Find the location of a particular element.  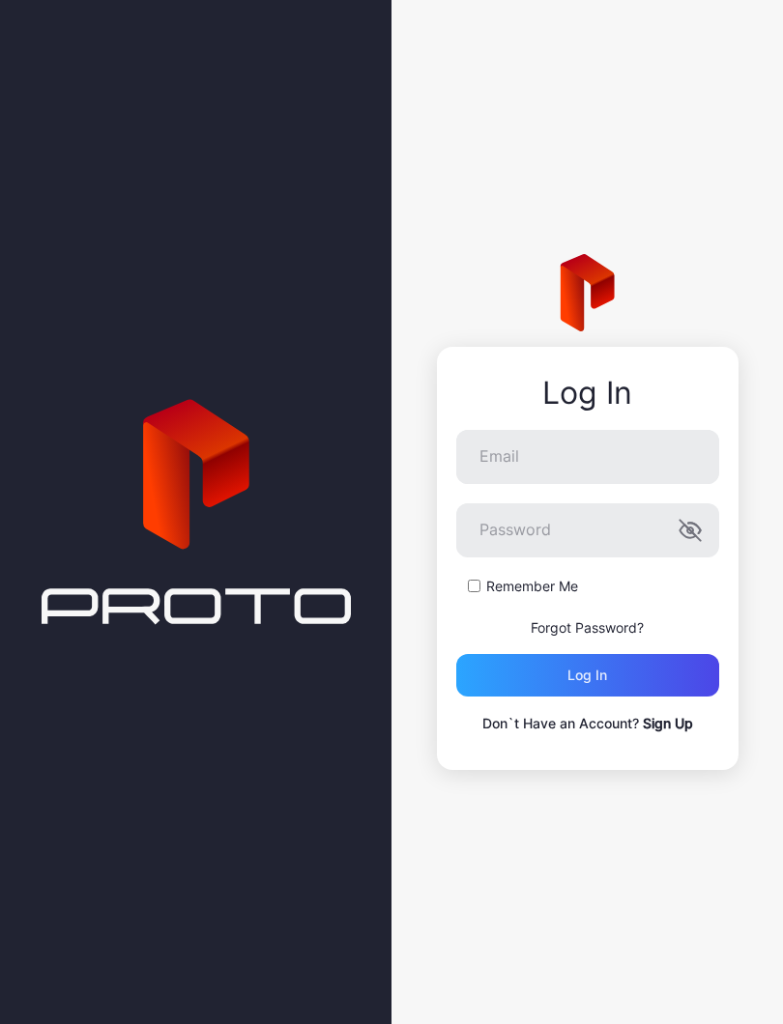

a: Sign Up is located at coordinates (668, 723).